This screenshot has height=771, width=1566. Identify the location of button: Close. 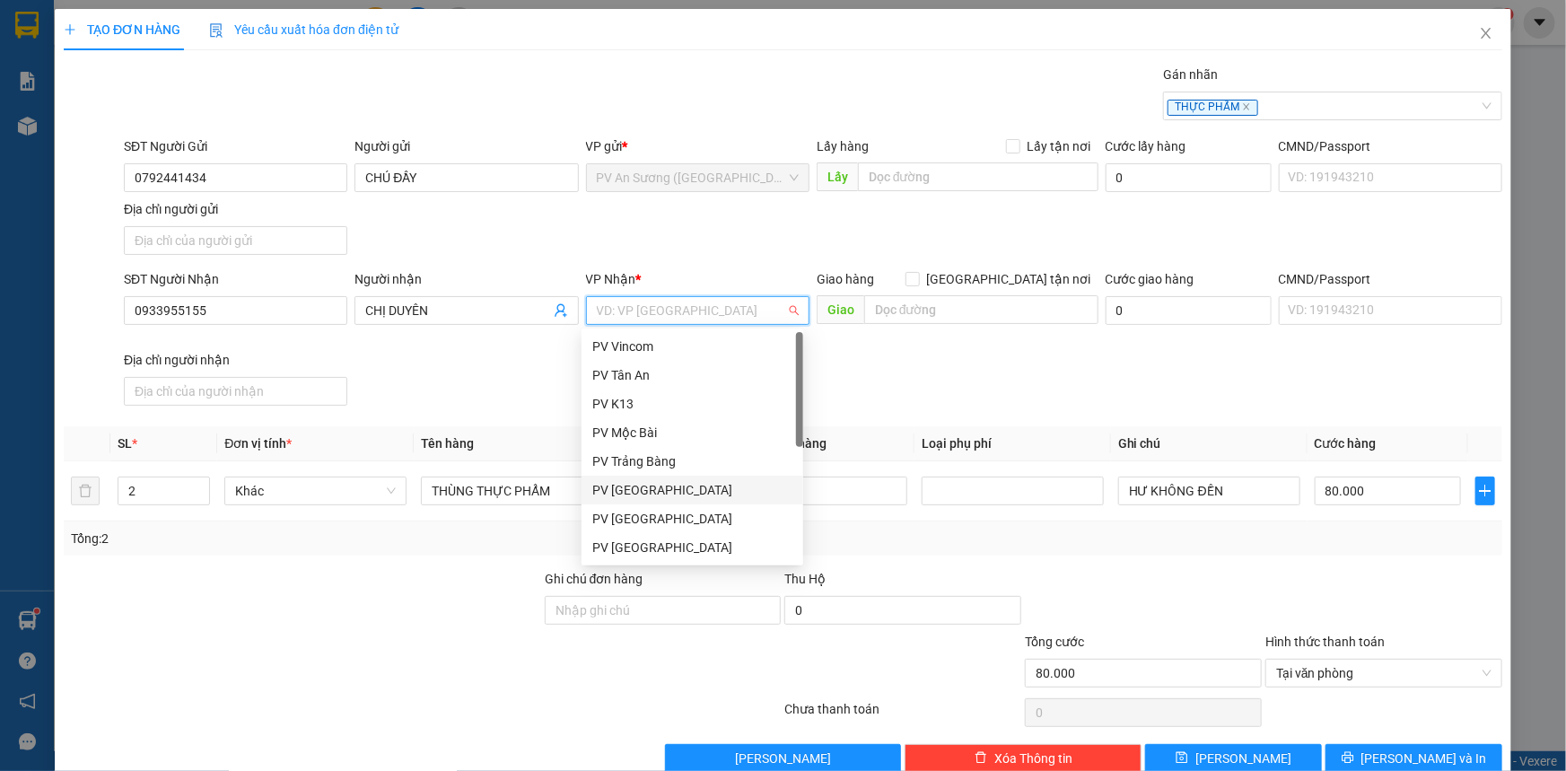
(1486, 34).